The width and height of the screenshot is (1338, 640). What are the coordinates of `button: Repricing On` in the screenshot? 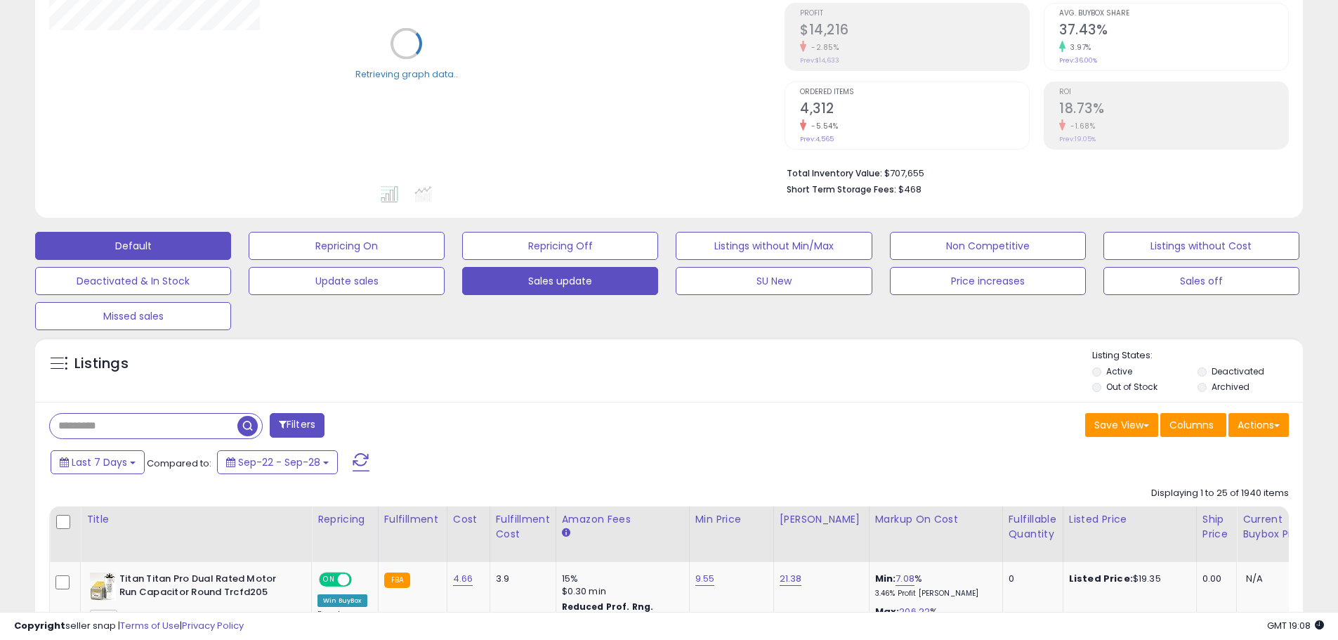 It's located at (346, 246).